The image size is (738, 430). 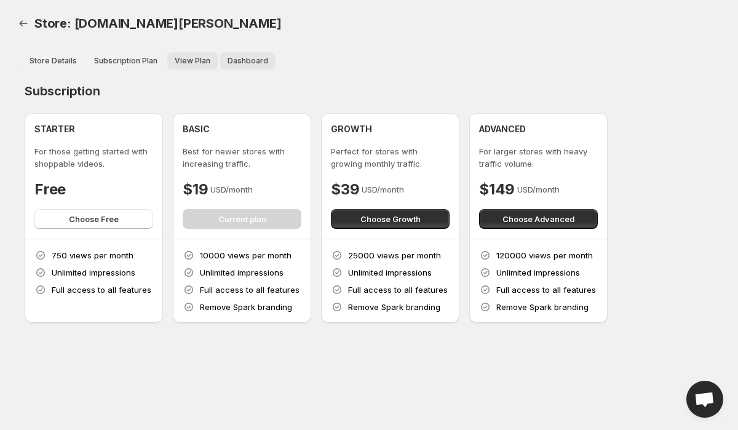 What do you see at coordinates (93, 157) in the screenshot?
I see `p: For those getting started with shoppable videos.` at bounding box center [93, 157].